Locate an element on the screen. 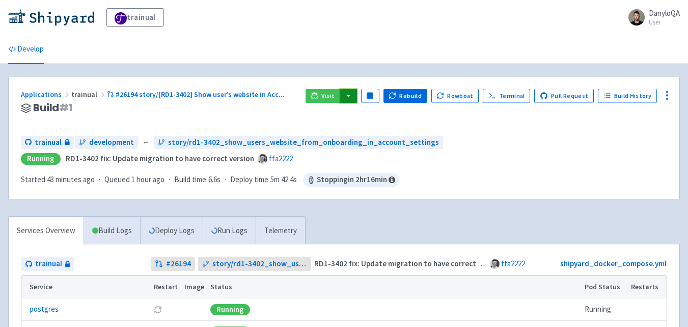  a: Develop is located at coordinates (26, 49).